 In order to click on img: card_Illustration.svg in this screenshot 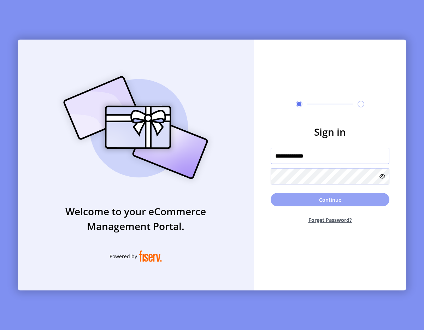, I will do `click(136, 128)`.